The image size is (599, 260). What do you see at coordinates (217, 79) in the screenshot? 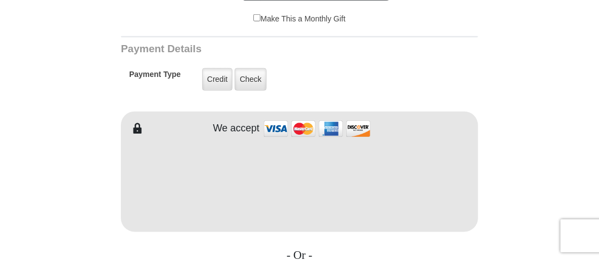
I see `label: Credit` at bounding box center [217, 79].